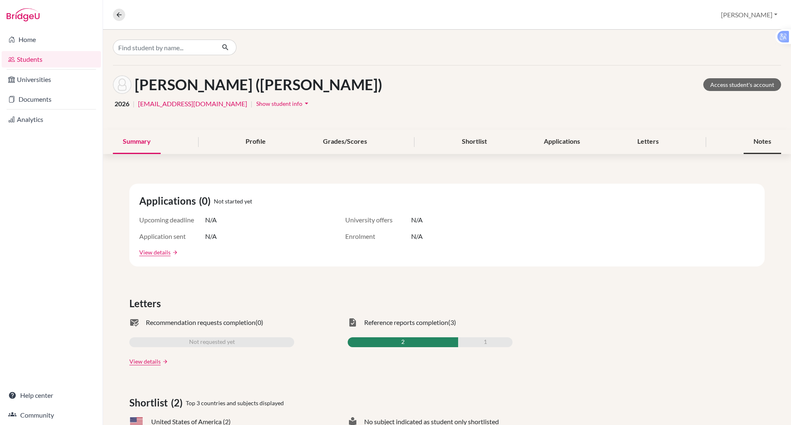  What do you see at coordinates (403, 342) in the screenshot?
I see `span: 2` at bounding box center [403, 342].